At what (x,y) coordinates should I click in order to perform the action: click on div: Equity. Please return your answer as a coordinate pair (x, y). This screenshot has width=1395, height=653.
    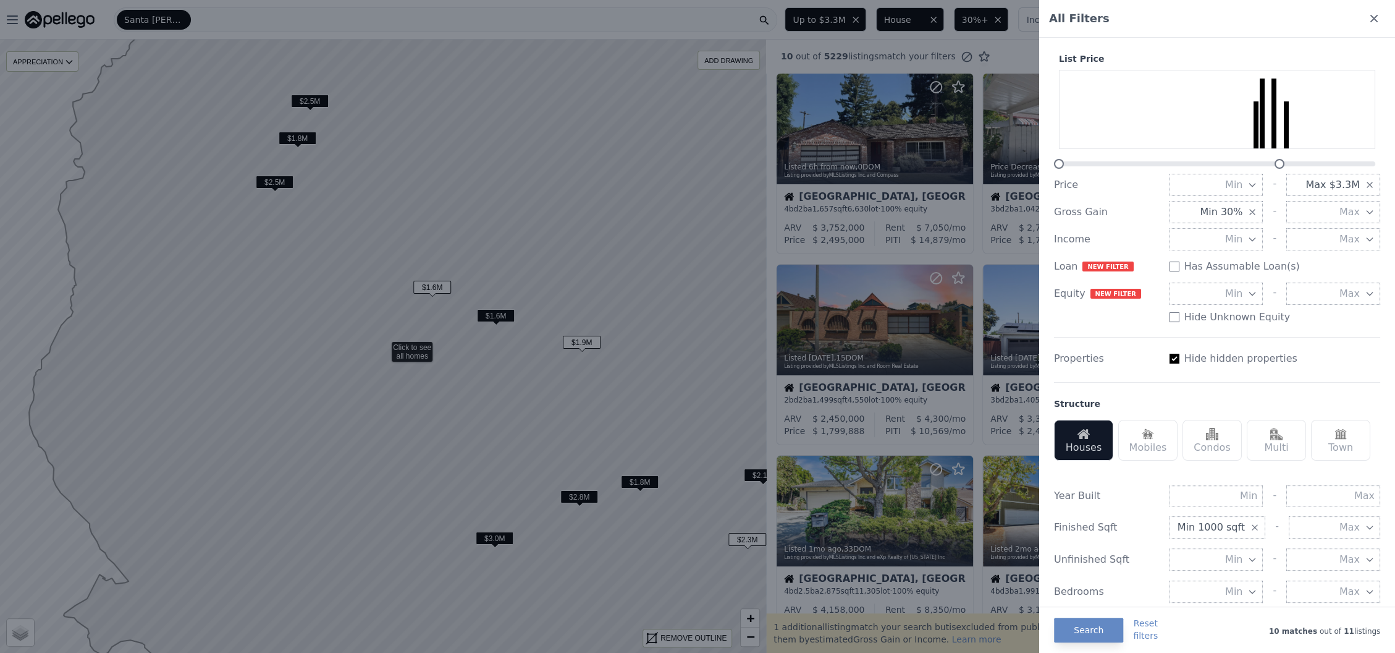
    Looking at the image, I should click on (1107, 294).